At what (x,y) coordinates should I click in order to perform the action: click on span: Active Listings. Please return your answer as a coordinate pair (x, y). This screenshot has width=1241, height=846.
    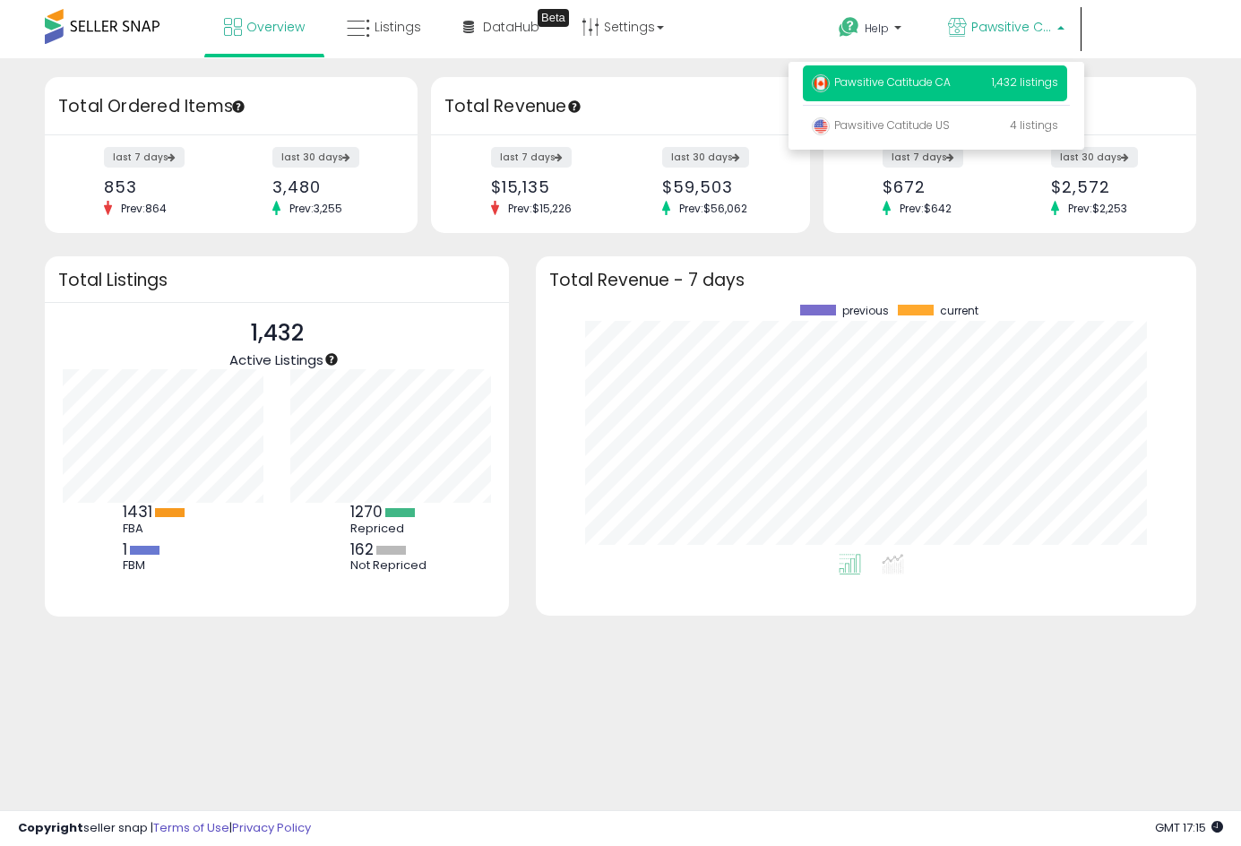
    Looking at the image, I should click on (276, 359).